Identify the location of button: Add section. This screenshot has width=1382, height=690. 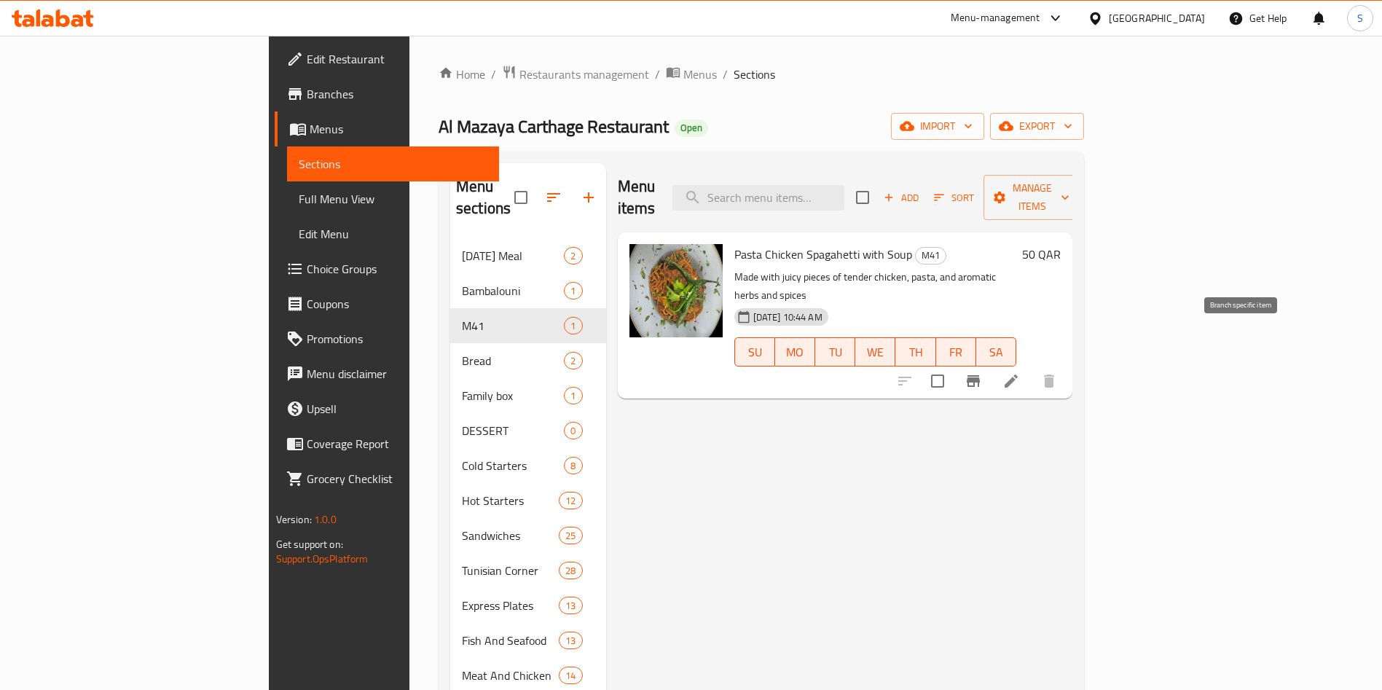
(589, 197).